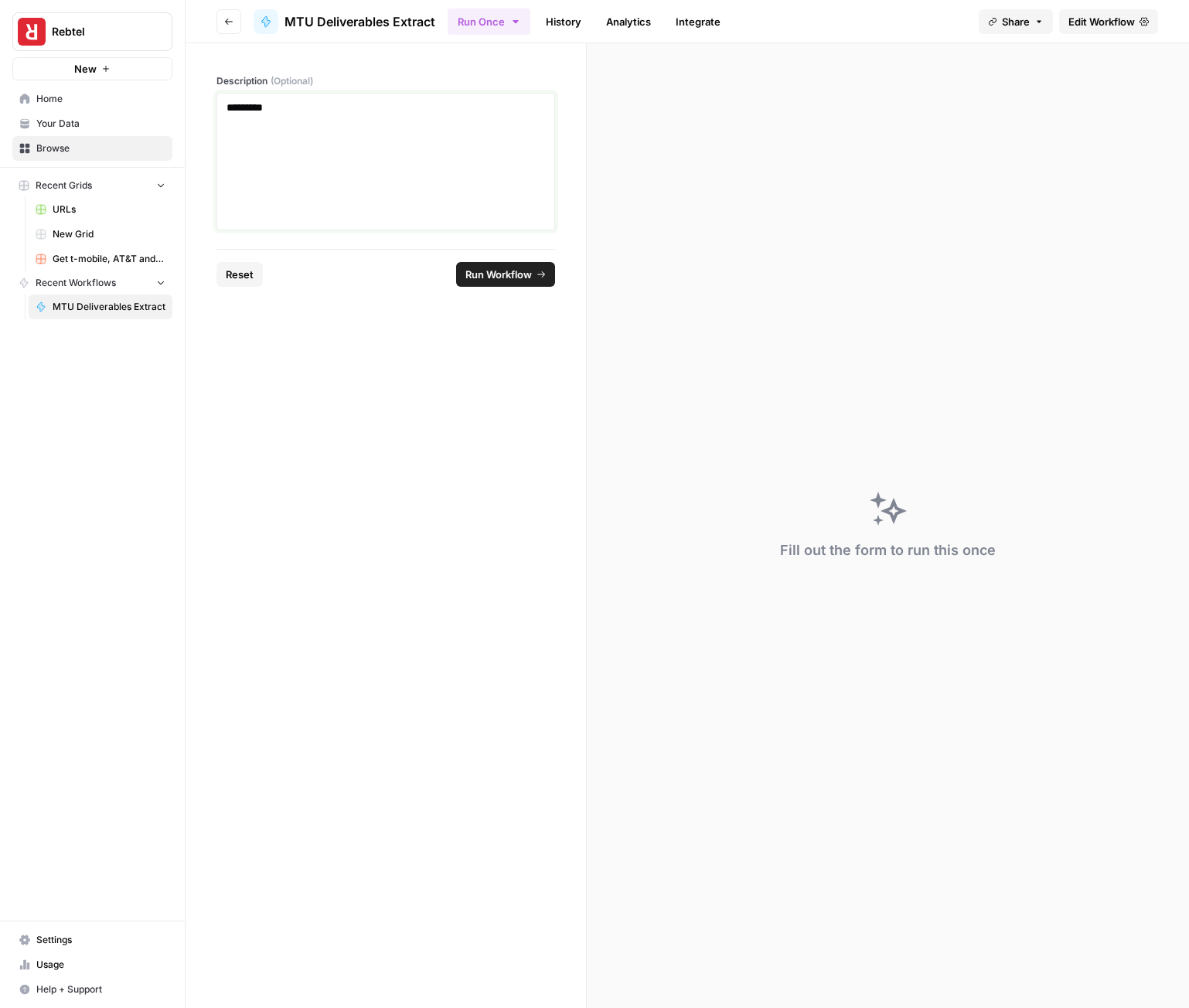 The width and height of the screenshot is (1189, 1008). What do you see at coordinates (1109, 22) in the screenshot?
I see `a: Edit Workflow` at bounding box center [1109, 22].